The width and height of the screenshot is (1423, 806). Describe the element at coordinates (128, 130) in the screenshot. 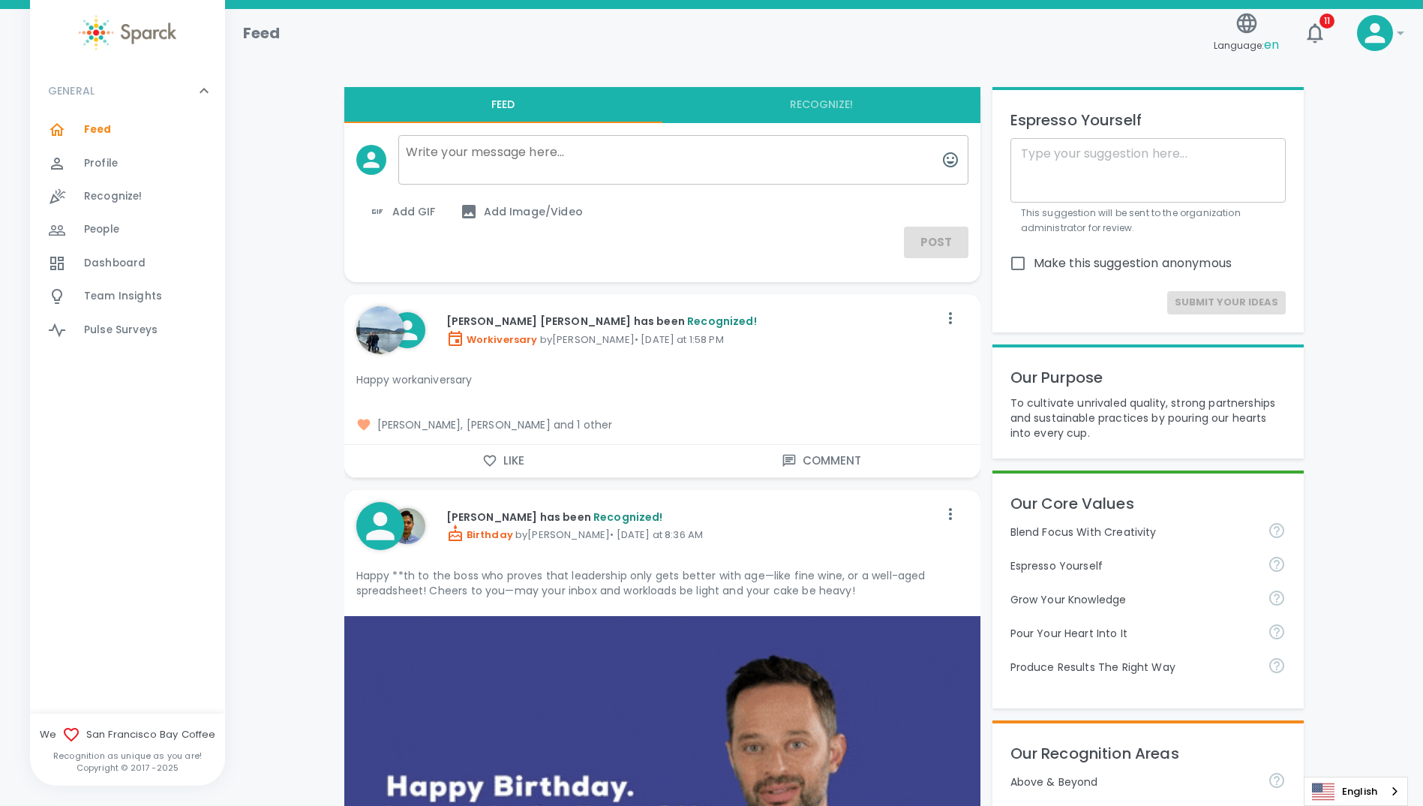

I see `a: Feed` at that location.